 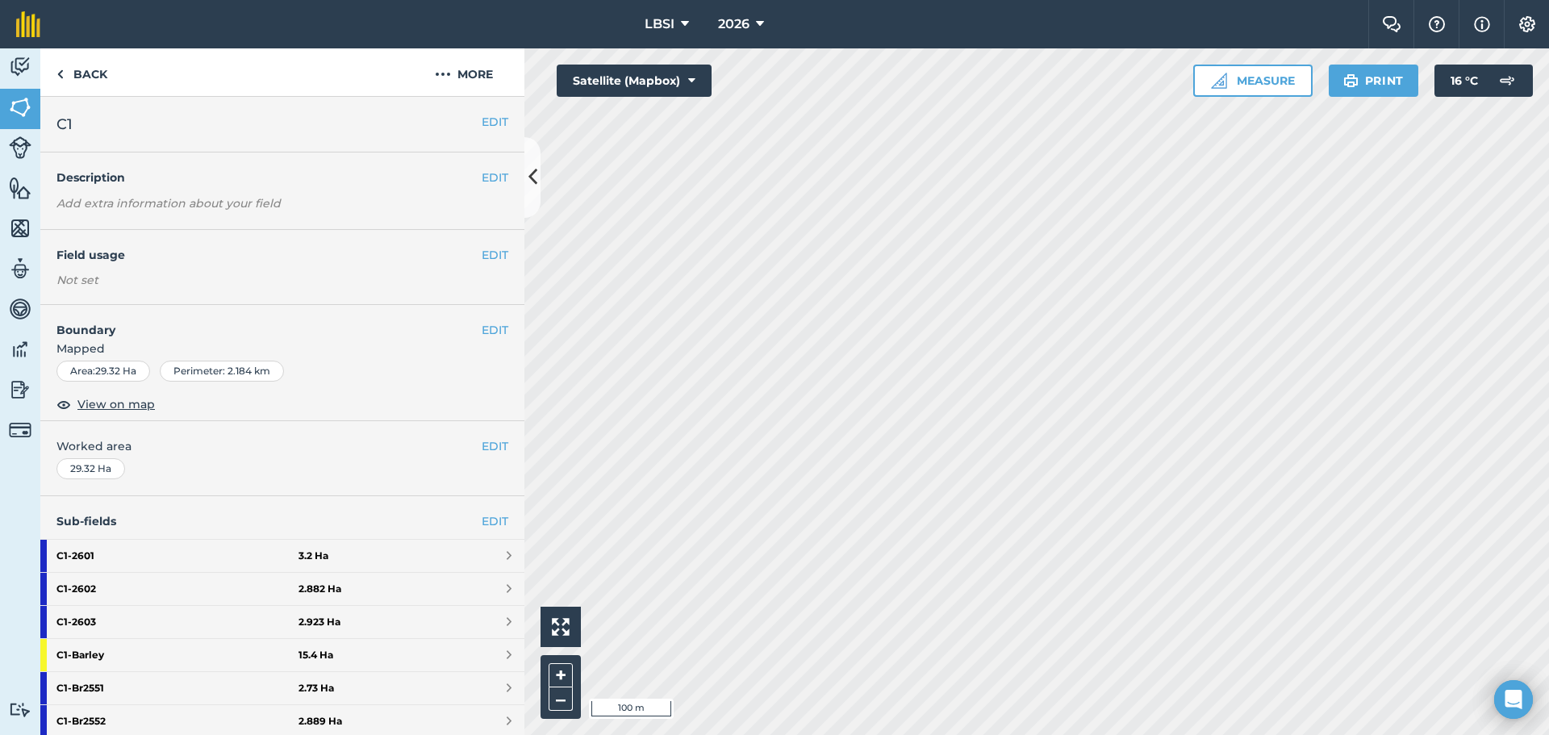 I want to click on a: C1-26022.882 Ha, so click(x=282, y=589).